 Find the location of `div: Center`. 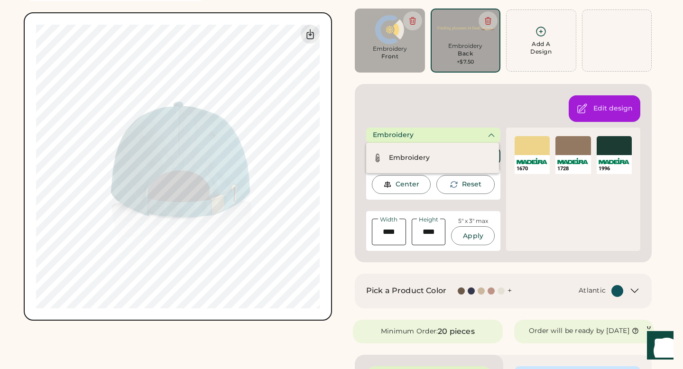

div: Center is located at coordinates (407, 184).